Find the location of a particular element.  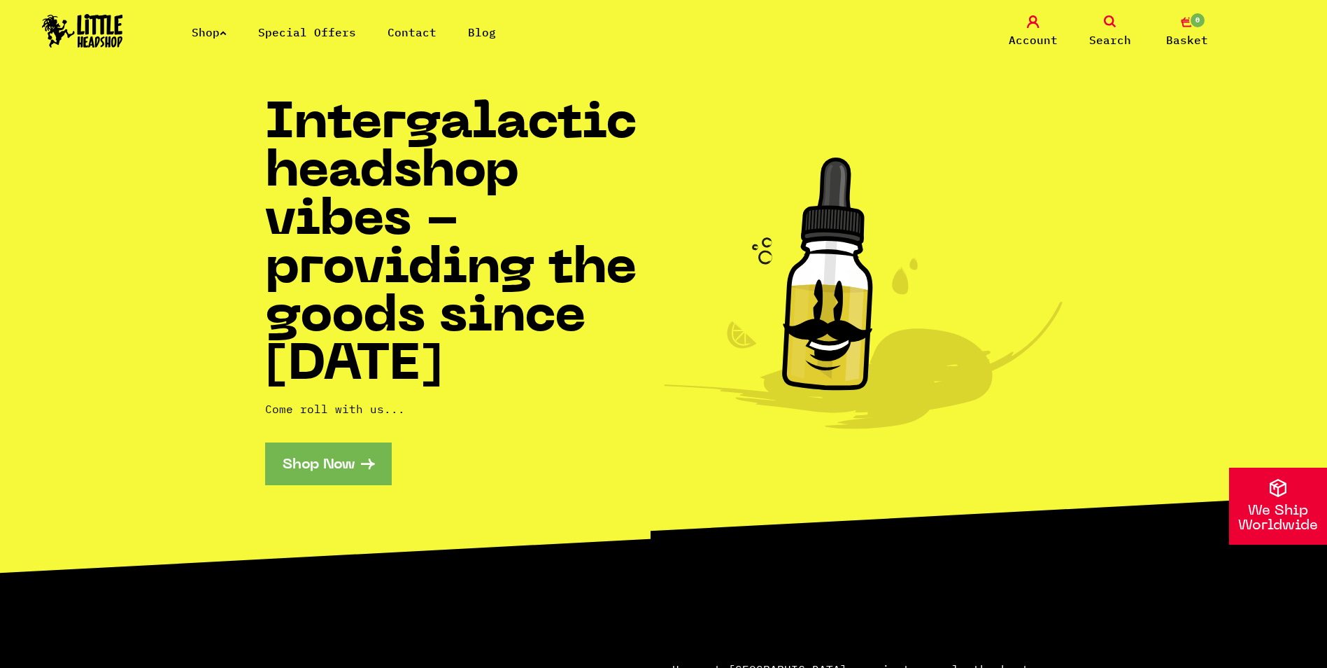

span: Basket is located at coordinates (1187, 40).